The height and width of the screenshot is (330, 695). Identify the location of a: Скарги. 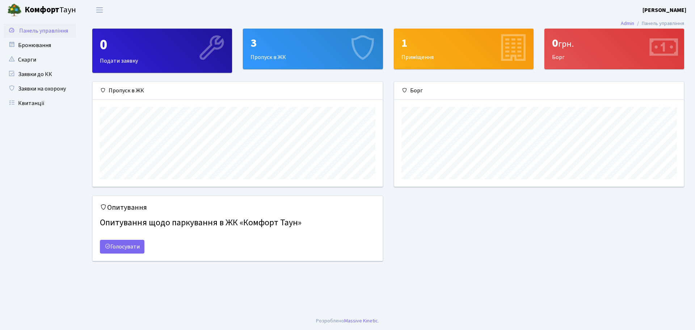
(40, 60).